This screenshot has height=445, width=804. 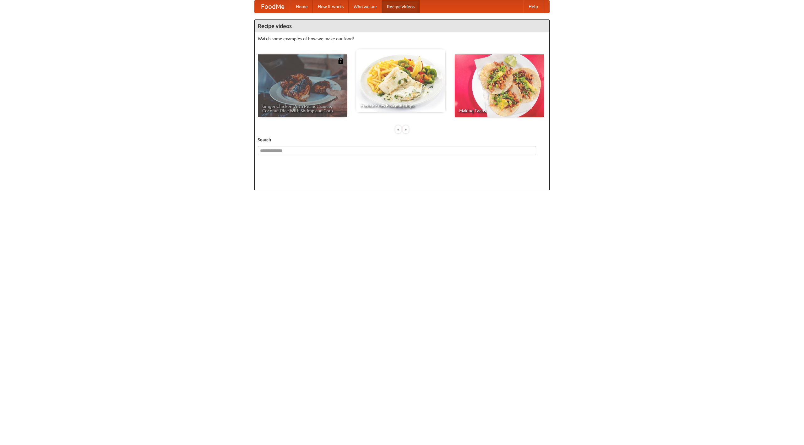 What do you see at coordinates (341, 61) in the screenshot?
I see `img: 483408.png` at bounding box center [341, 61].